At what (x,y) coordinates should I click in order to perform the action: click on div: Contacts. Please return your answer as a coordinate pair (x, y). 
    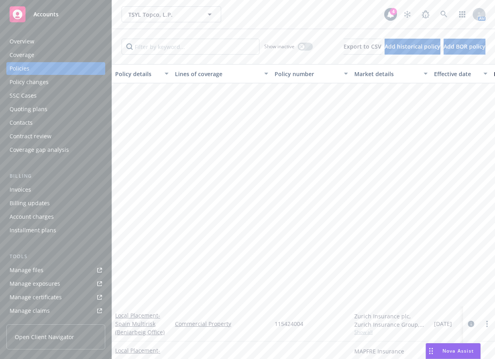
    Looking at the image, I should click on (21, 123).